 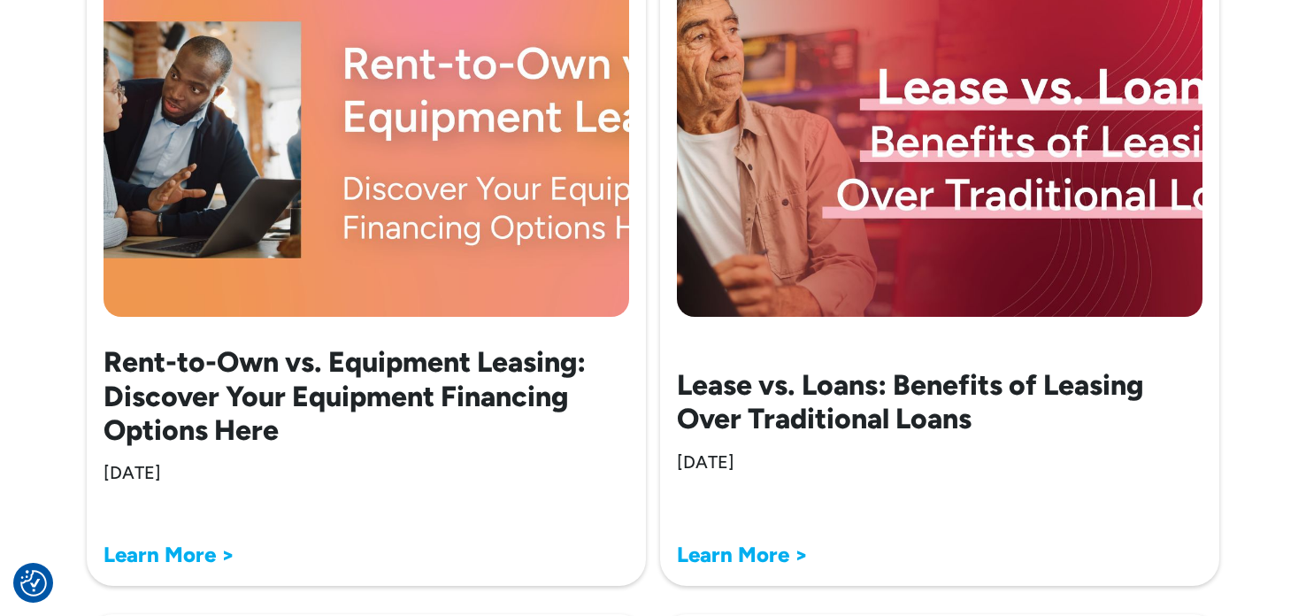 What do you see at coordinates (940, 402) in the screenshot?
I see `h2: Lease vs. Loans: Benefits of Leasing Over Traditional Loans` at bounding box center [940, 402].